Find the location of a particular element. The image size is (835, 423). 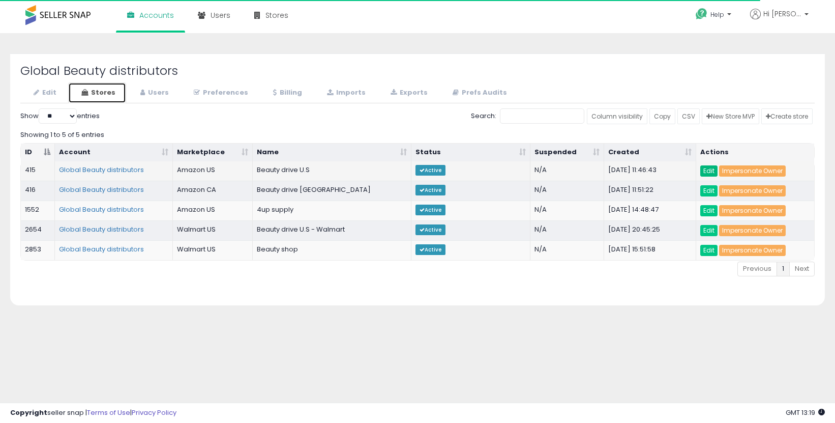

td: 1552 is located at coordinates (38, 210).